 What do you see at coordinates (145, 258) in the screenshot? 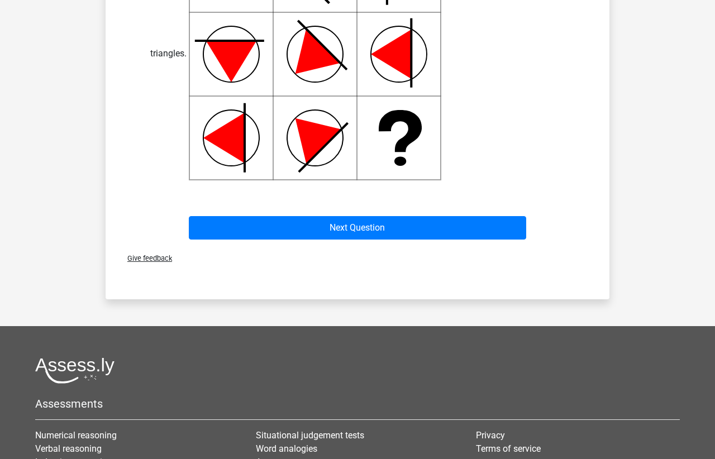
I see `span: Give feedback` at bounding box center [145, 258].